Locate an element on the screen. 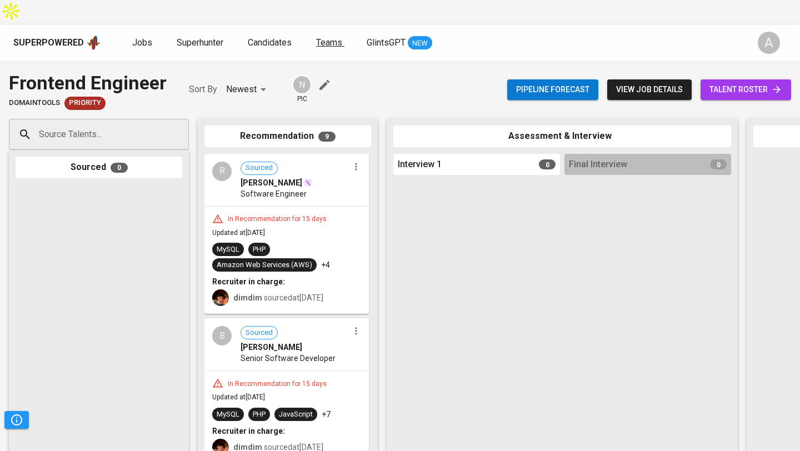 The image size is (800, 451). p: Sort By is located at coordinates (203, 89).